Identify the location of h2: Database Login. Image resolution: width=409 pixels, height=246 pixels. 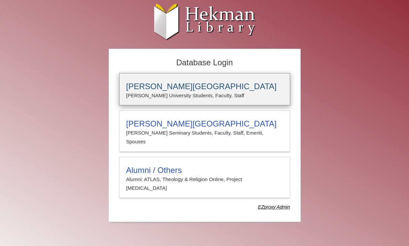
(205, 63).